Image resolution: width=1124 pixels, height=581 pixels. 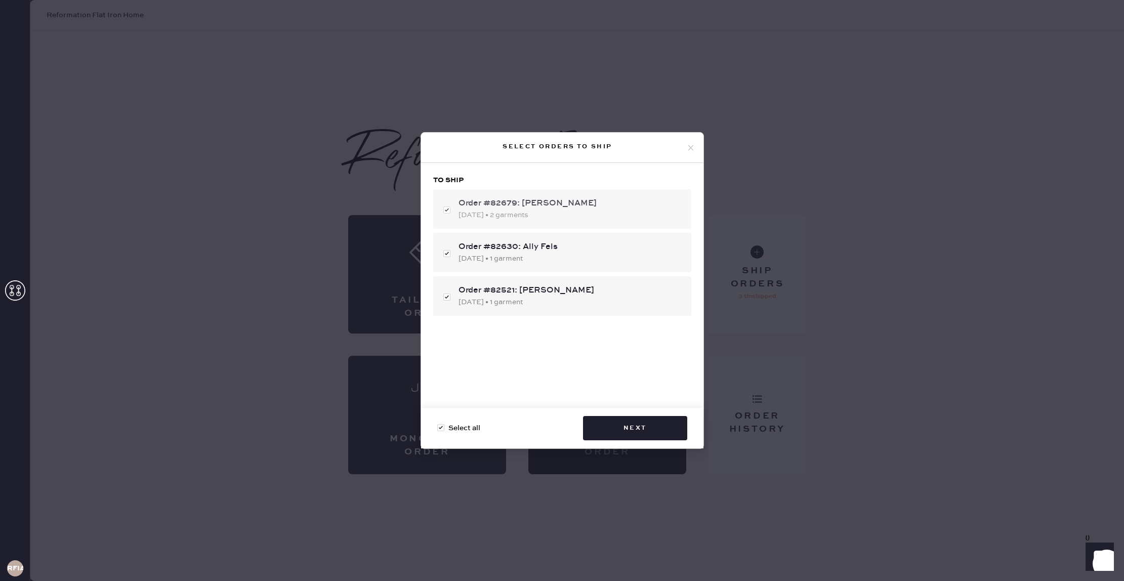 I want to click on button: Next, so click(x=635, y=428).